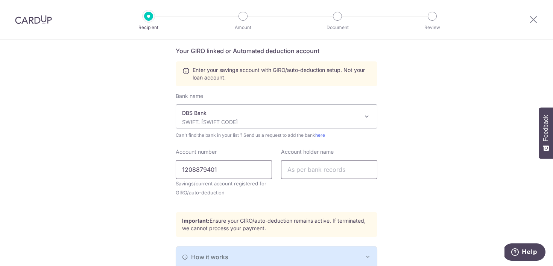 This screenshot has width=553, height=266. Describe the element at coordinates (189, 96) in the screenshot. I see `label: Bank name` at that location.